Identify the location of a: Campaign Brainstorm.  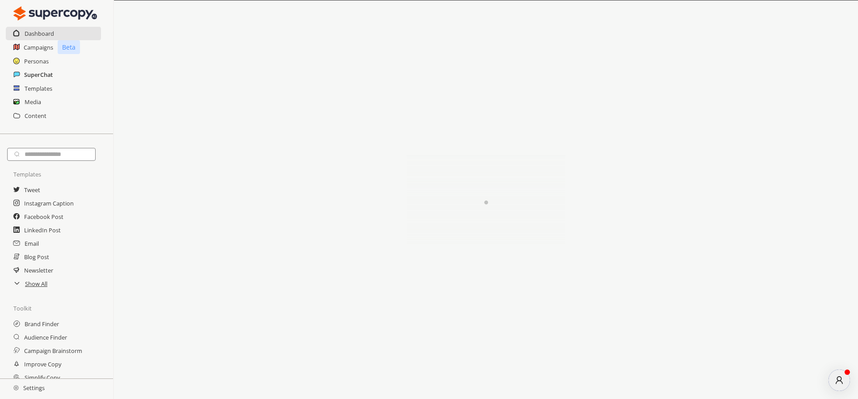
(53, 351).